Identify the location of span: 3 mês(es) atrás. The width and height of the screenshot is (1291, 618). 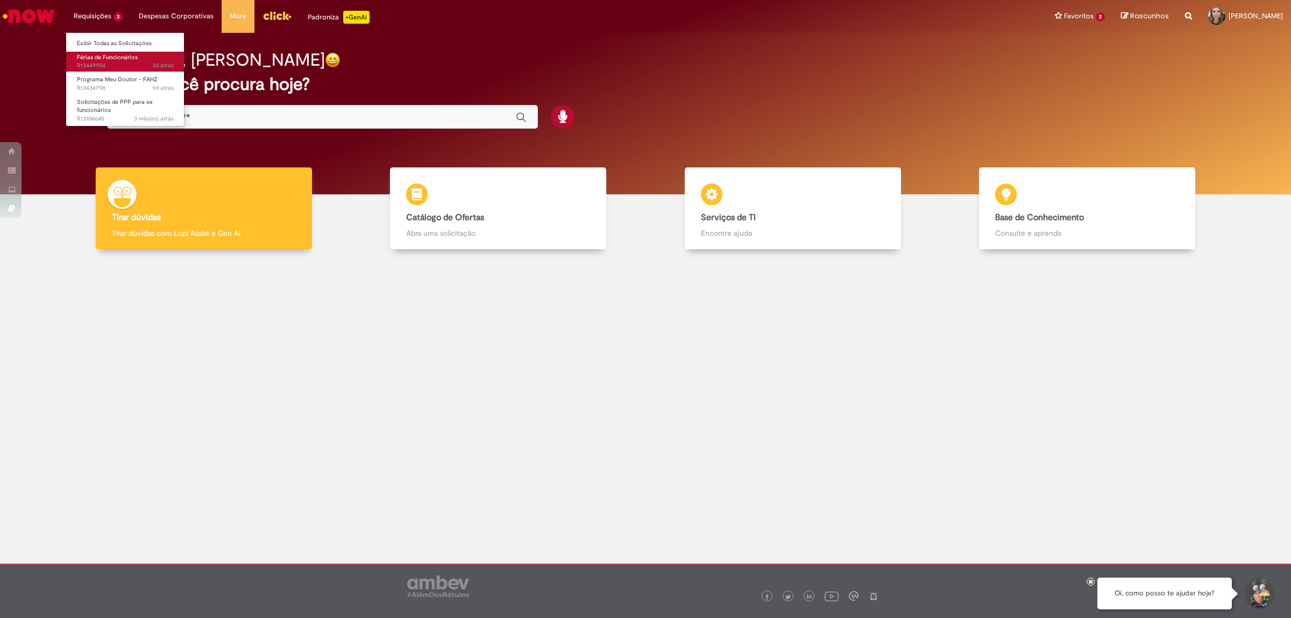
(154, 118).